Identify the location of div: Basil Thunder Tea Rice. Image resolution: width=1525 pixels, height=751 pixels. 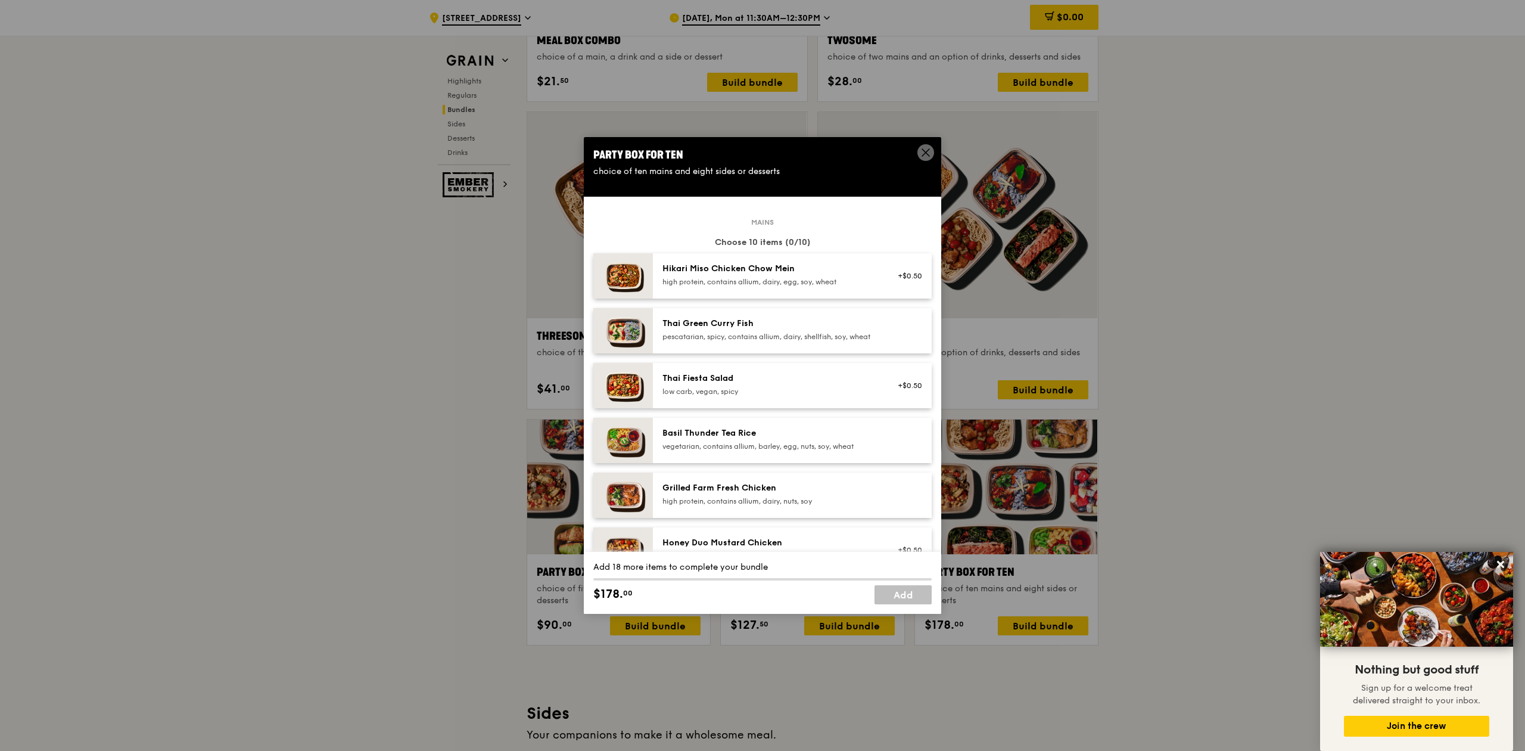
(769, 433).